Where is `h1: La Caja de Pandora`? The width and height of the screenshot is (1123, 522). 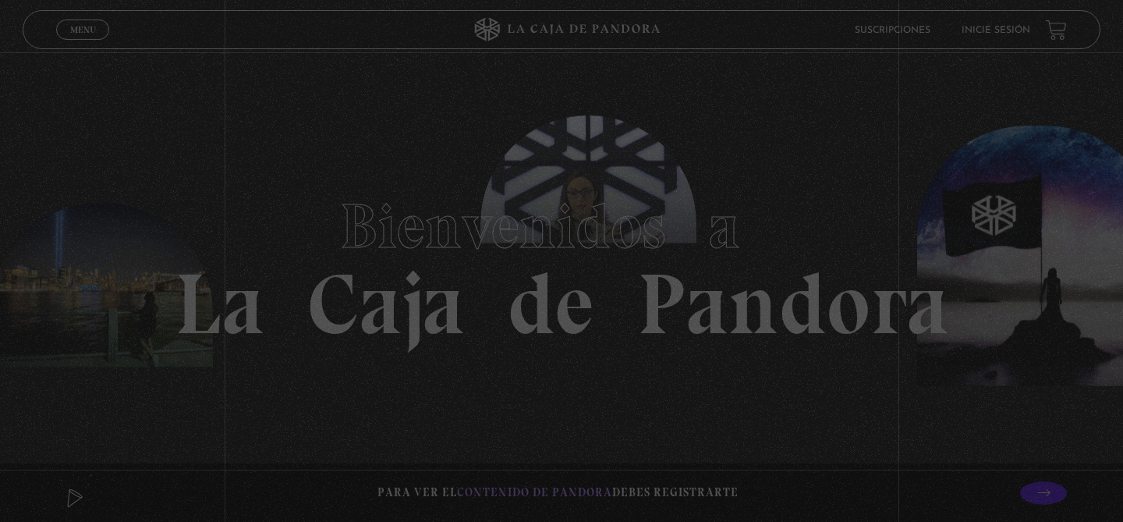
h1: La Caja de Pandora is located at coordinates (561, 261).